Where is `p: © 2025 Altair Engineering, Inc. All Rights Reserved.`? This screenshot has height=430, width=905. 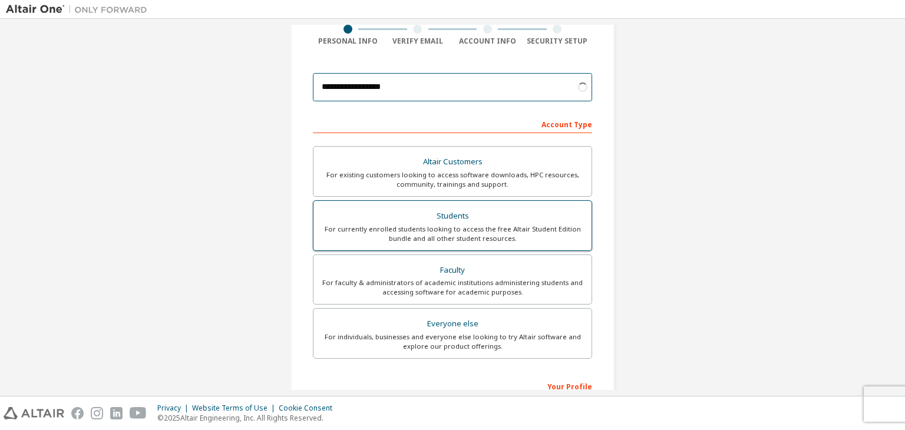
p: © 2025 Altair Engineering, Inc. All Rights Reserved. is located at coordinates (248, 418).